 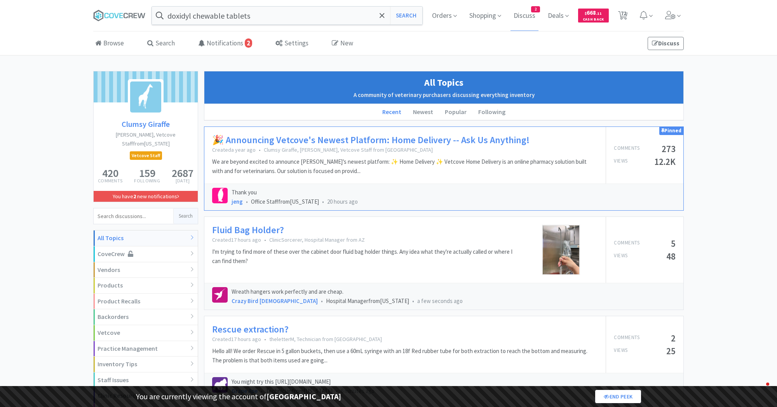 I want to click on div: CoveCrew, so click(x=146, y=254).